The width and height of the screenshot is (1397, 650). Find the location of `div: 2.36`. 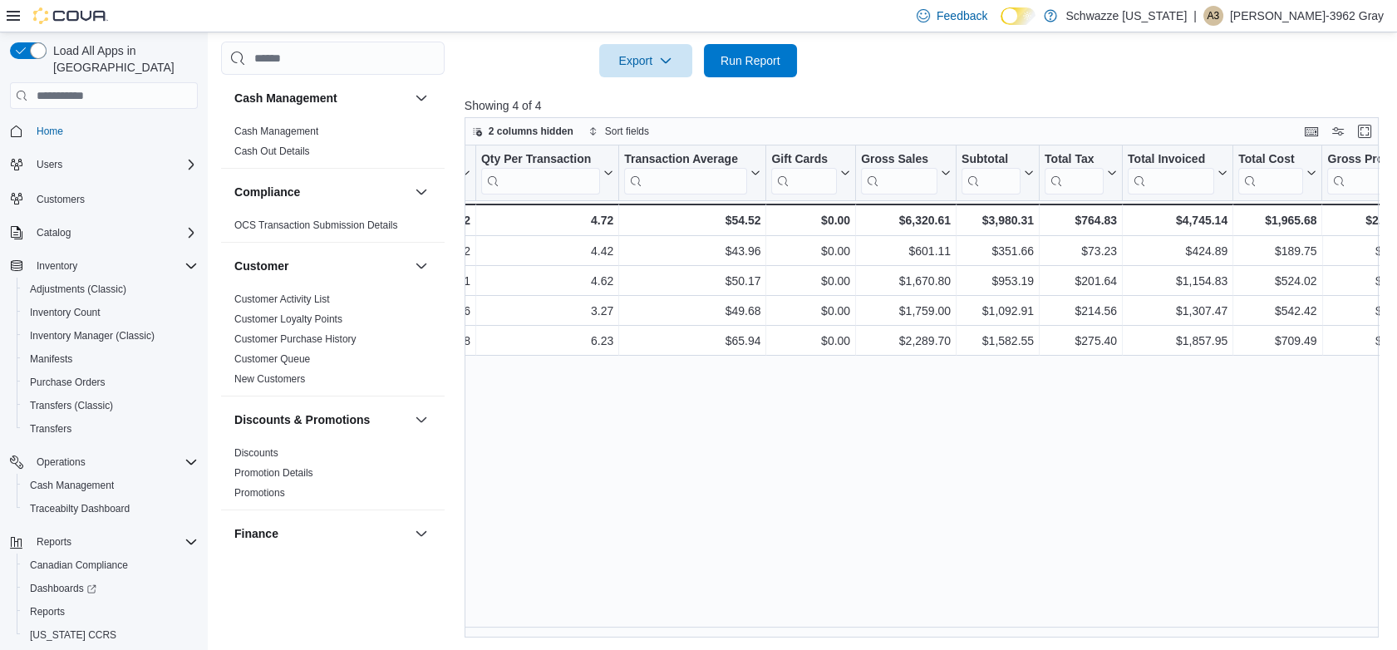

div: 2.36 is located at coordinates (398, 311).